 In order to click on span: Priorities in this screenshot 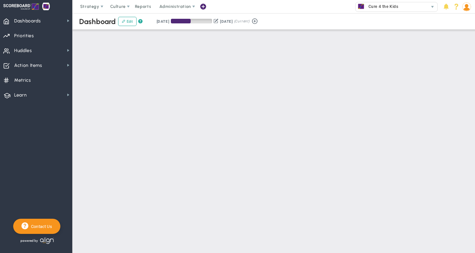, I will do `click(24, 36)`.